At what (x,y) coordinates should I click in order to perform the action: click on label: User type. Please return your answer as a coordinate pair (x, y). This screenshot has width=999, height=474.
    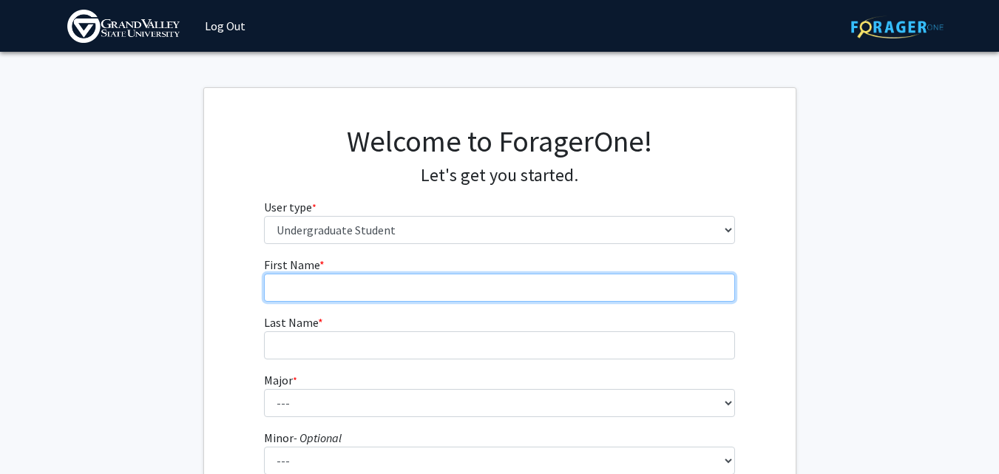
    Looking at the image, I should click on (290, 207).